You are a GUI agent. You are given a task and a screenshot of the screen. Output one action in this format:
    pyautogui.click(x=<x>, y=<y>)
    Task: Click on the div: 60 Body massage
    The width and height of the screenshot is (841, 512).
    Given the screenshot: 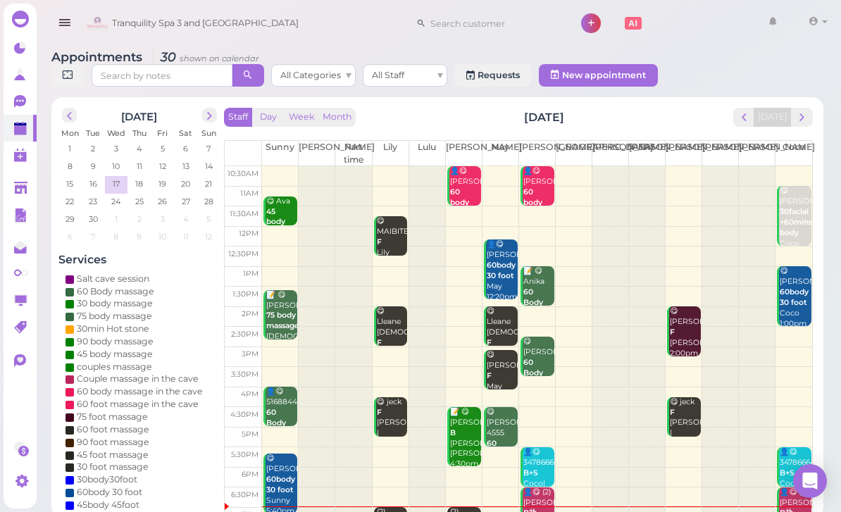 What is the action you would take?
    pyautogui.click(x=115, y=291)
    